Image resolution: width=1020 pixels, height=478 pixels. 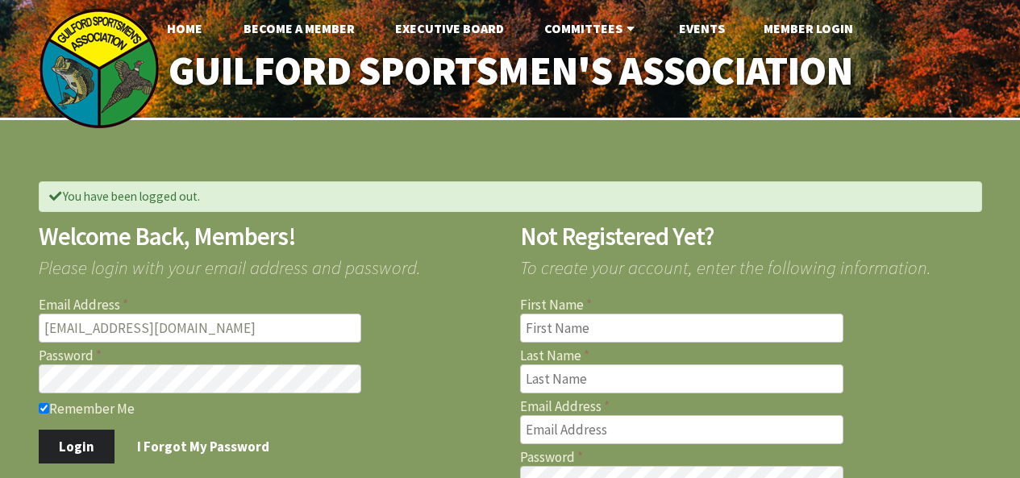 What do you see at coordinates (299, 28) in the screenshot?
I see `a: Become A Member` at bounding box center [299, 28].